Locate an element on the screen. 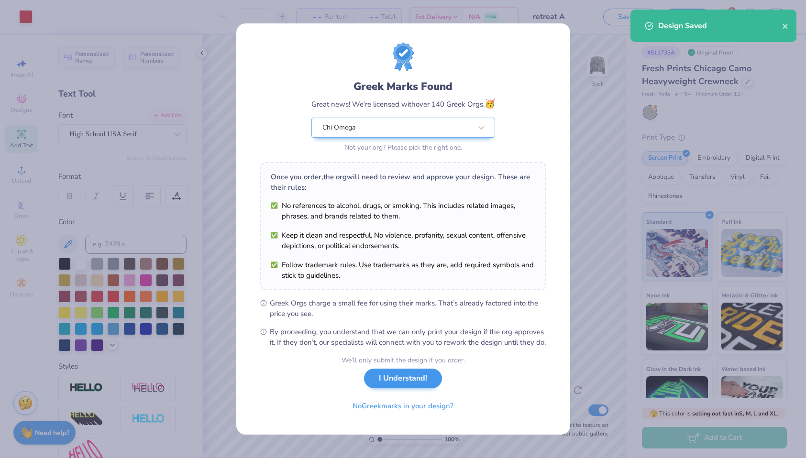  img: license-marks-badge.png is located at coordinates (403, 57).